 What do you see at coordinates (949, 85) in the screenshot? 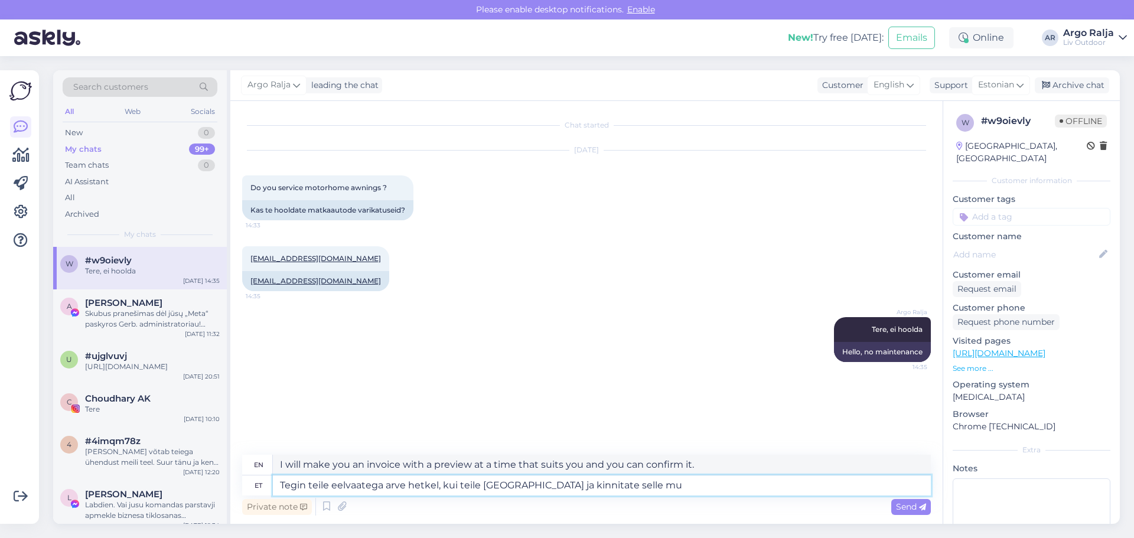
I see `div: Support` at bounding box center [949, 85].